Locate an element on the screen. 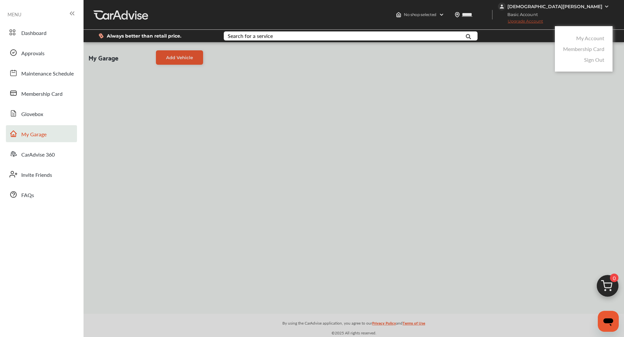  span: Glovebox is located at coordinates (32, 115).